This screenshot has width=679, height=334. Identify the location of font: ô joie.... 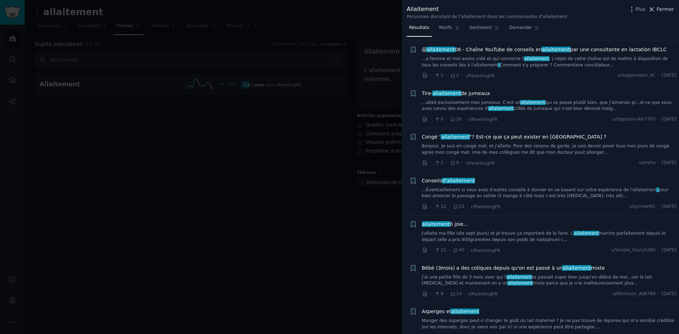
(459, 224).